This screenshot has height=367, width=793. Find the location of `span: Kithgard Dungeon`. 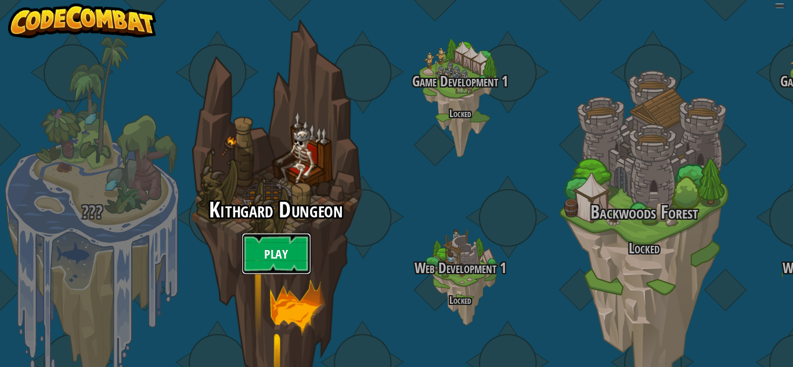

span: Kithgard Dungeon is located at coordinates (276, 210).